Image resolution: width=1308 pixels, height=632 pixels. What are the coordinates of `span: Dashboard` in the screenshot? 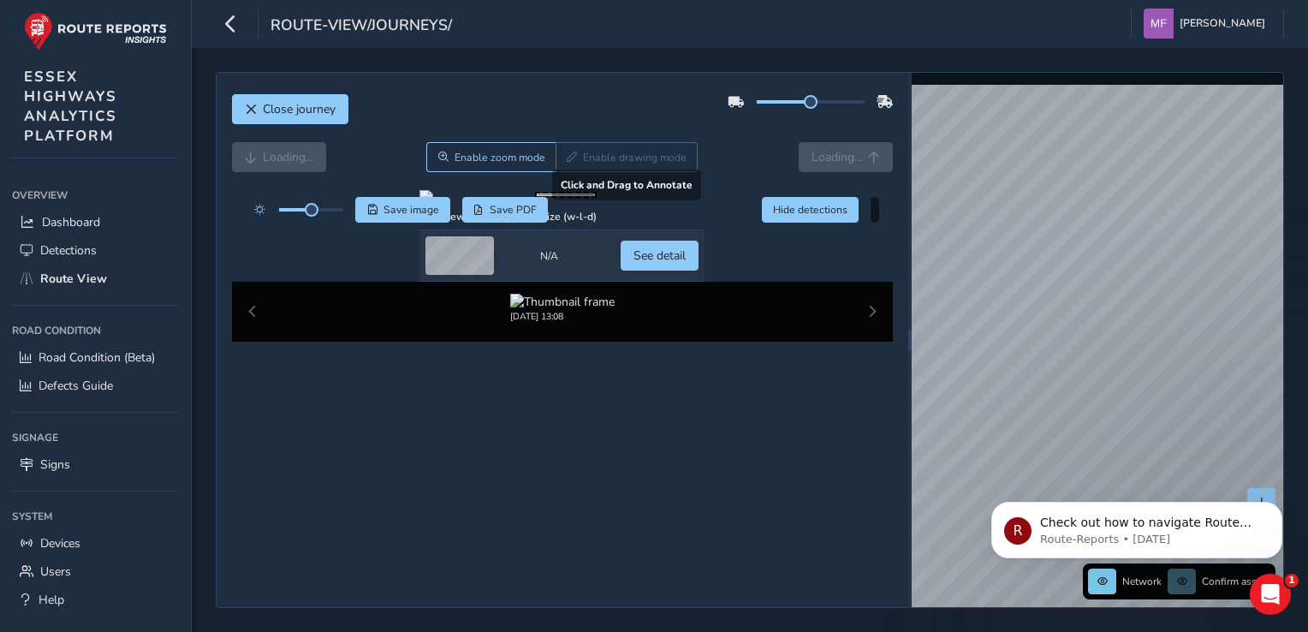 It's located at (71, 222).